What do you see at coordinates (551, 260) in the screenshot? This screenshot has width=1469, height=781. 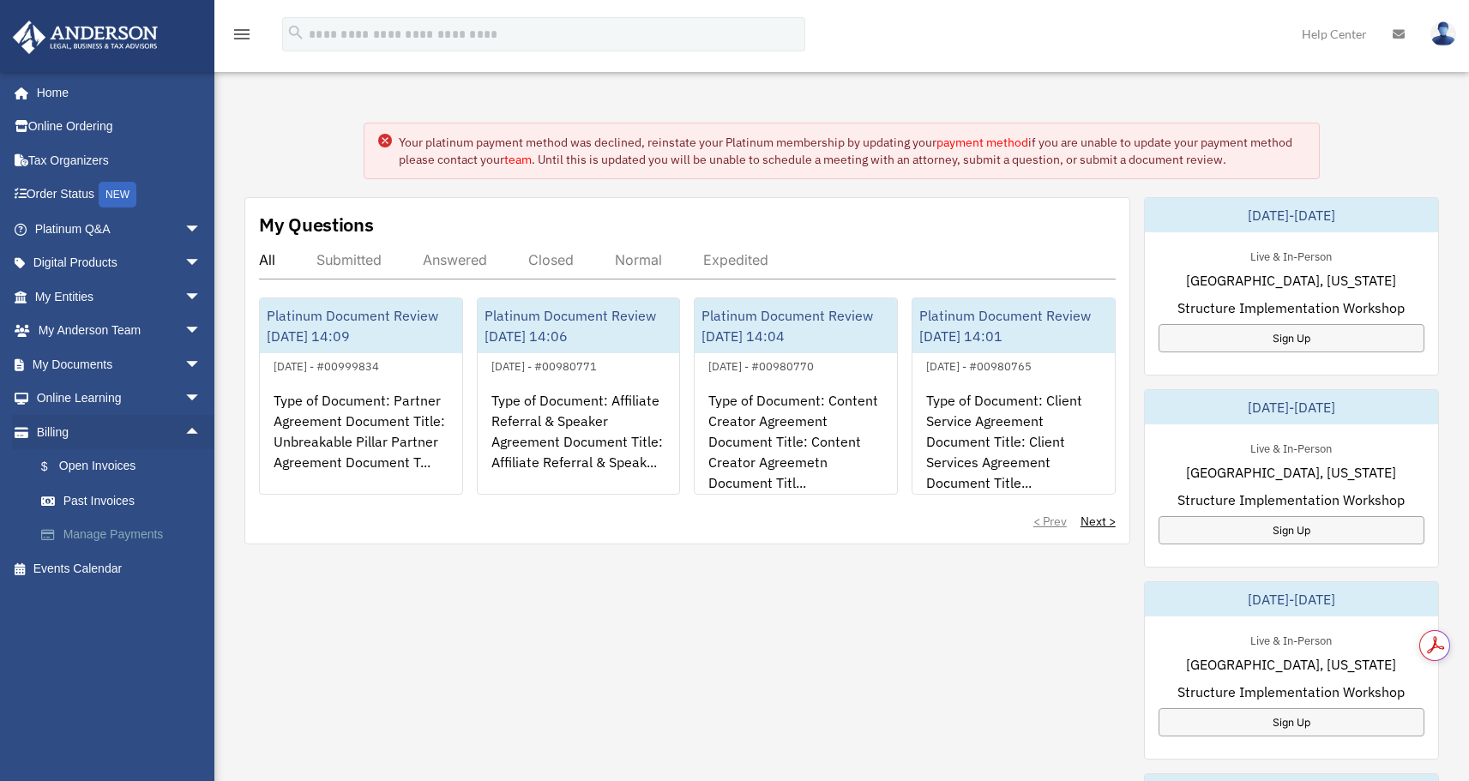 I see `div: Closed` at bounding box center [551, 260].